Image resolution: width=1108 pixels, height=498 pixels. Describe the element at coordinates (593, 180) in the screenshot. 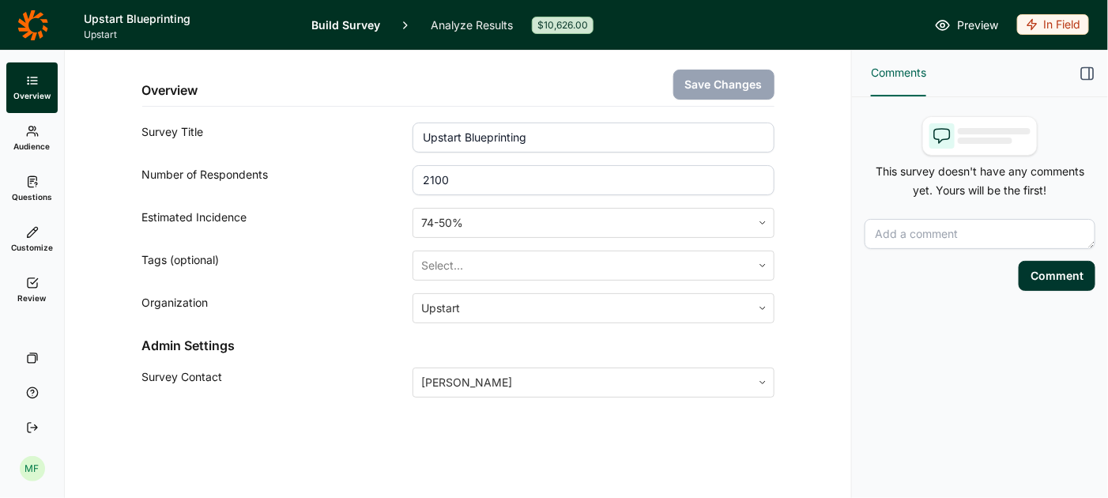

I see `input: 1000` at that location.